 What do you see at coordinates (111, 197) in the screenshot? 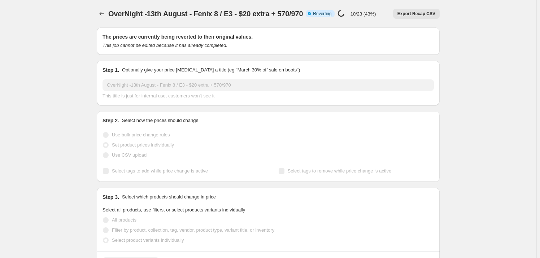
I see `h2: Step 3.` at bounding box center [111, 197].